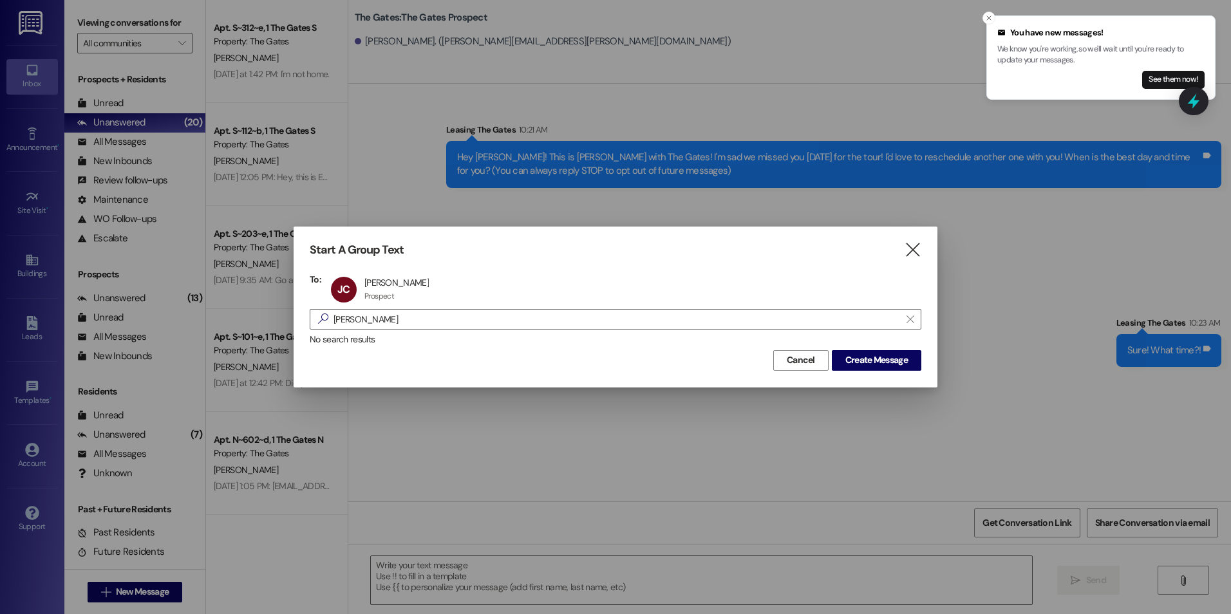  Describe the element at coordinates (343, 289) in the screenshot. I see `span: JC` at that location.